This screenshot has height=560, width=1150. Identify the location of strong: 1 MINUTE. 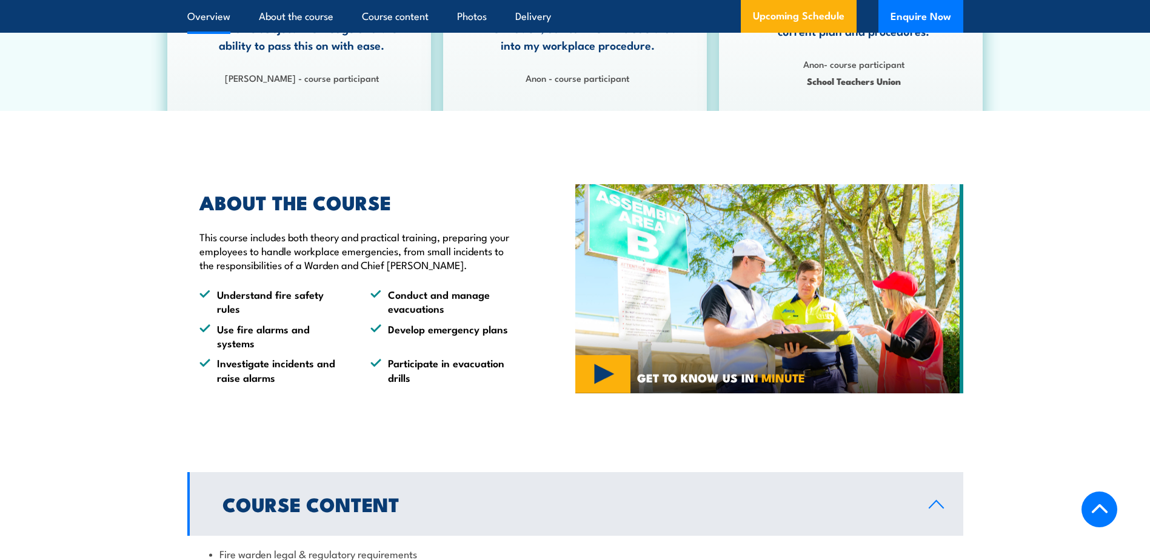
(780, 377).